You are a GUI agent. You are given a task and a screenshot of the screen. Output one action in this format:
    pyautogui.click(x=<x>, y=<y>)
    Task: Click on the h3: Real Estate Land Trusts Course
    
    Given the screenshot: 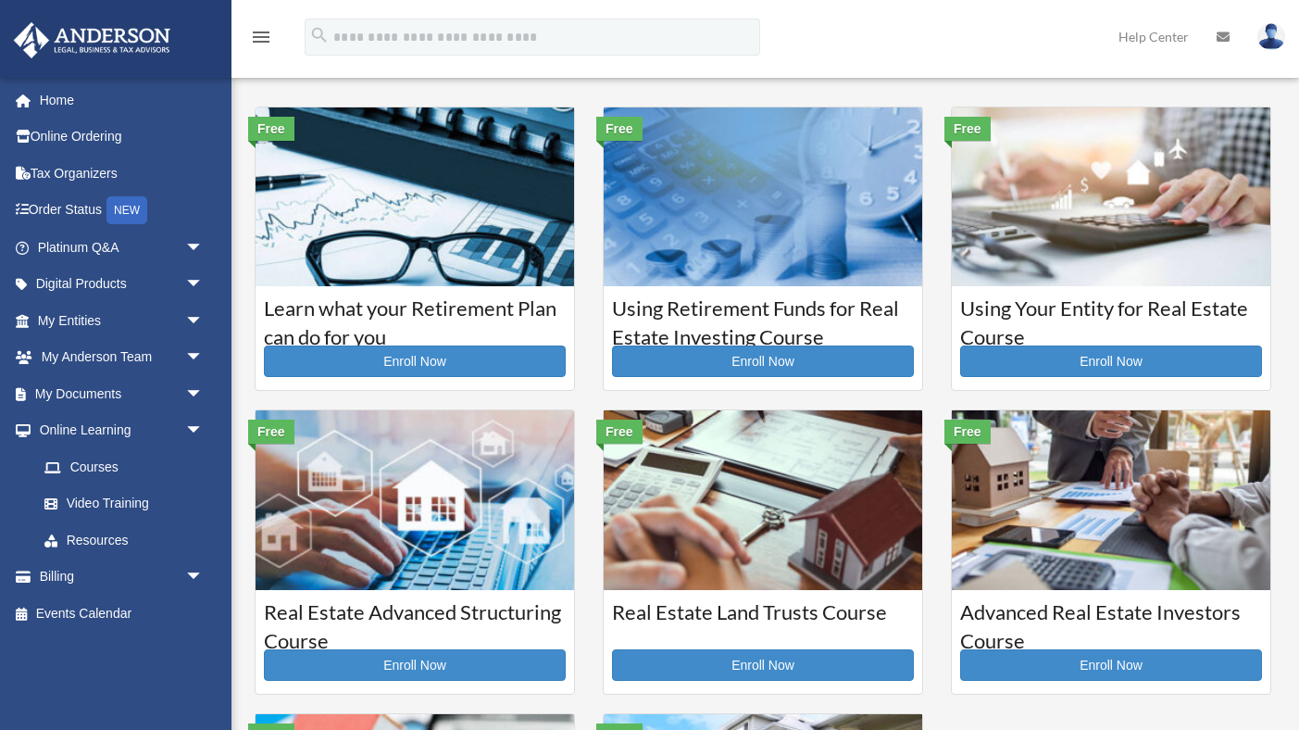 What is the action you would take?
    pyautogui.click(x=763, y=621)
    